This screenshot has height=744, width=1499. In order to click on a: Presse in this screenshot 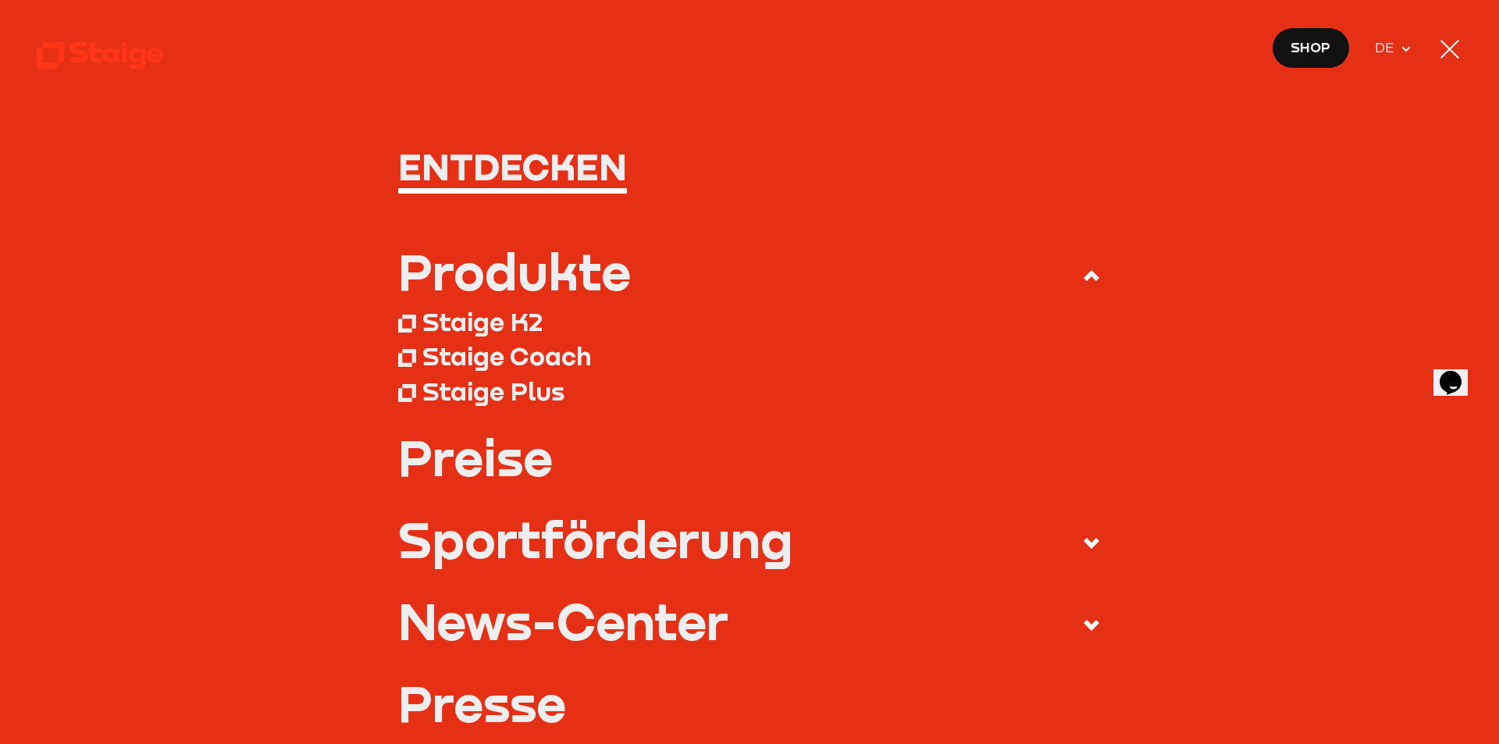, I will do `click(749, 702)`.